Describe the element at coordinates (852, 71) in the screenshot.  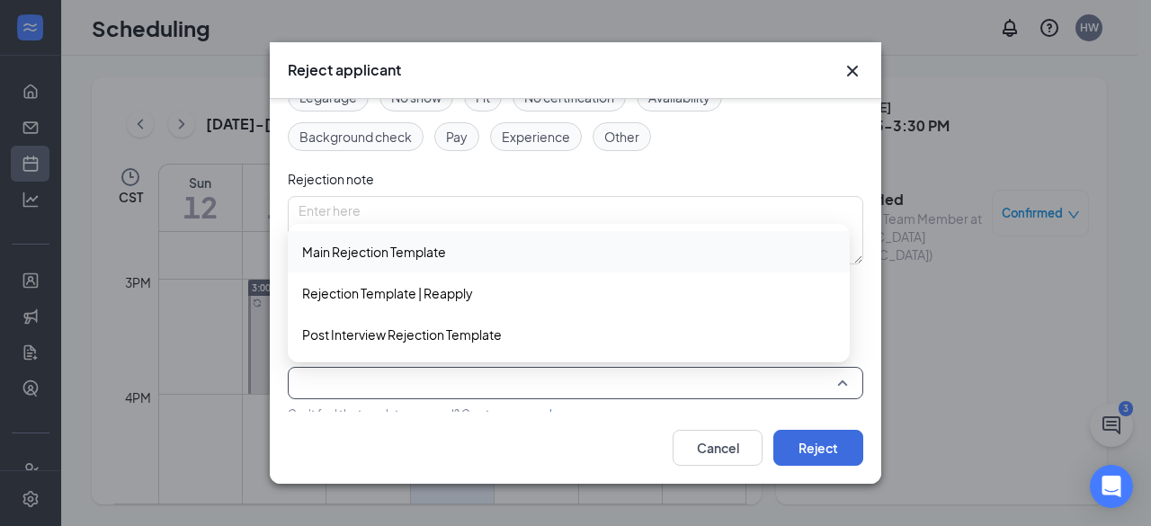
I see `svg: Cross` at that location.